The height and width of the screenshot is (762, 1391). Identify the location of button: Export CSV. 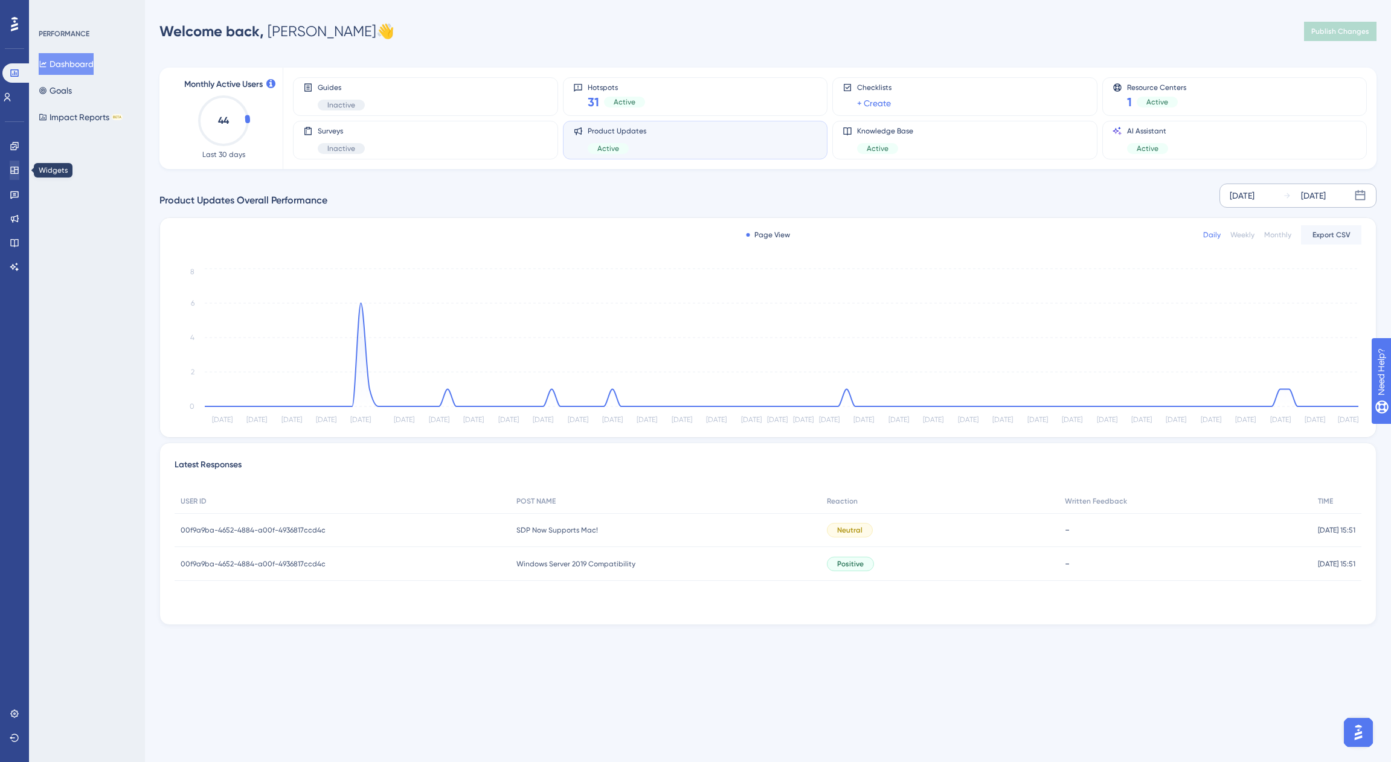
(1332, 235).